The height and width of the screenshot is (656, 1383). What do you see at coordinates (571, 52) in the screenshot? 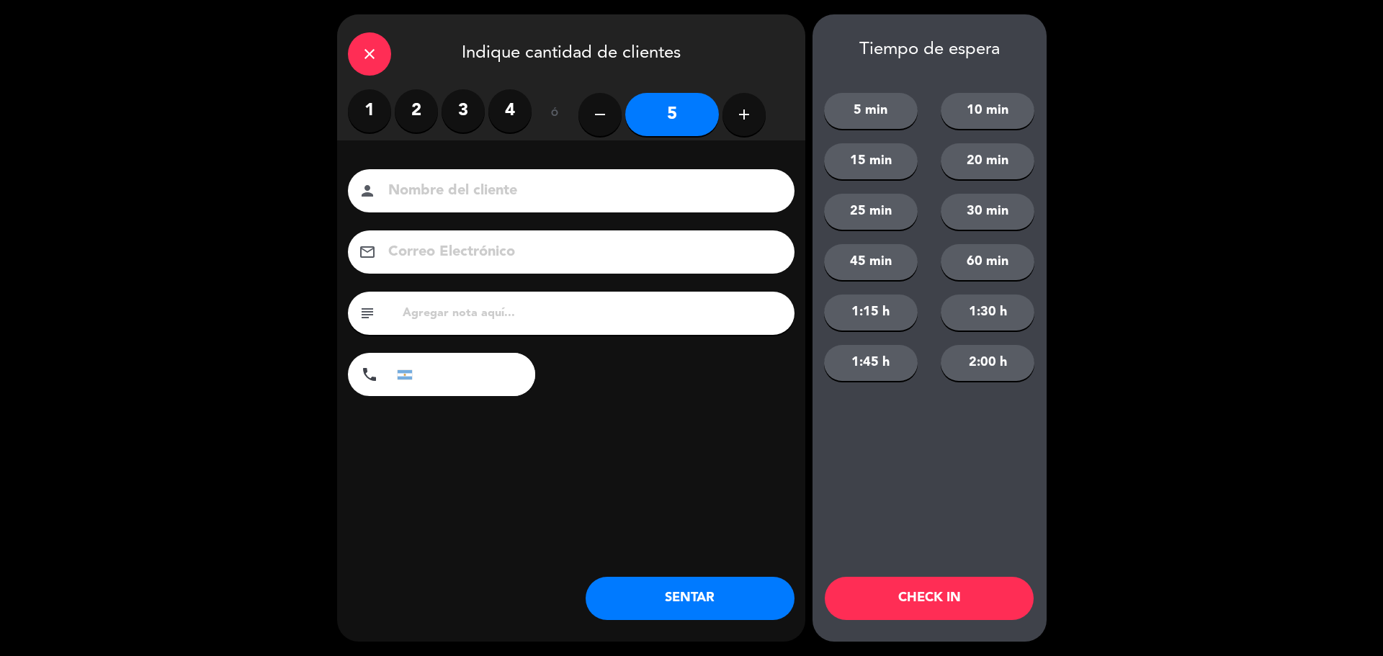
I see `div: Indique cantidad de clientes` at bounding box center [571, 52].